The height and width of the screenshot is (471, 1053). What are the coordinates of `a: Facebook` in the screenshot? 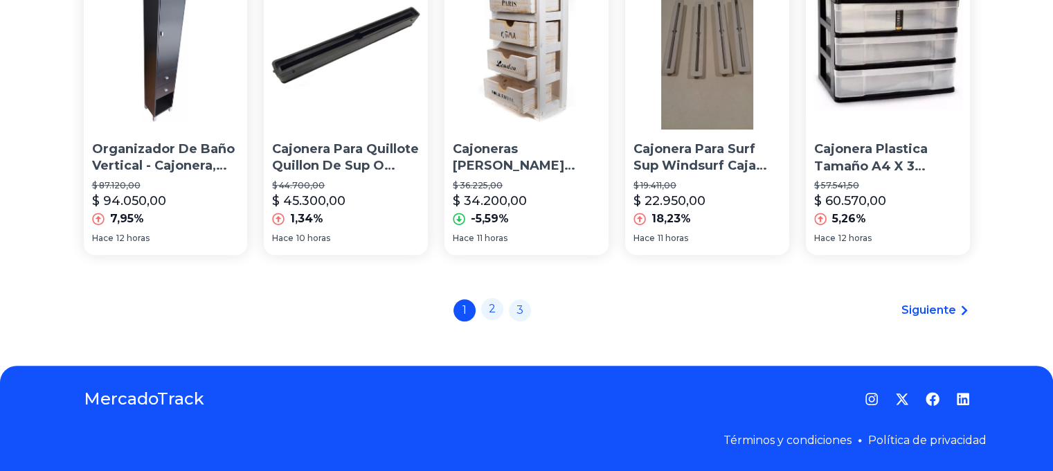 It's located at (932, 399).